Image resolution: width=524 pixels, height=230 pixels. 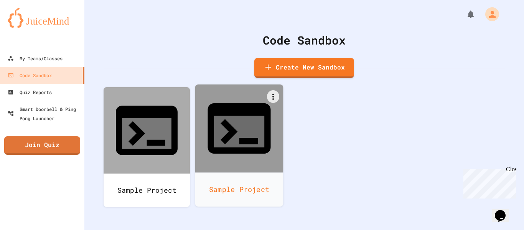 I want to click on div: My Teams/Classes, so click(x=35, y=58).